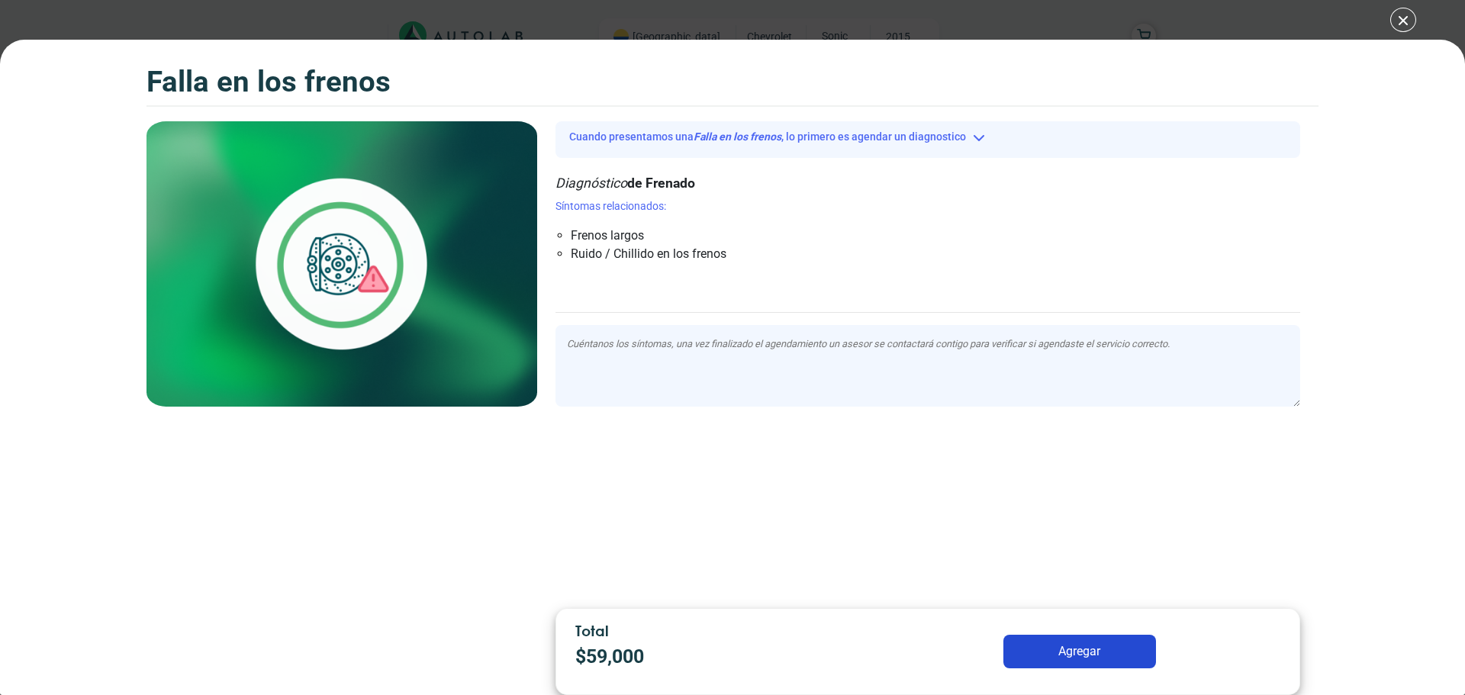  I want to click on p: $ 59,000, so click(716, 656).